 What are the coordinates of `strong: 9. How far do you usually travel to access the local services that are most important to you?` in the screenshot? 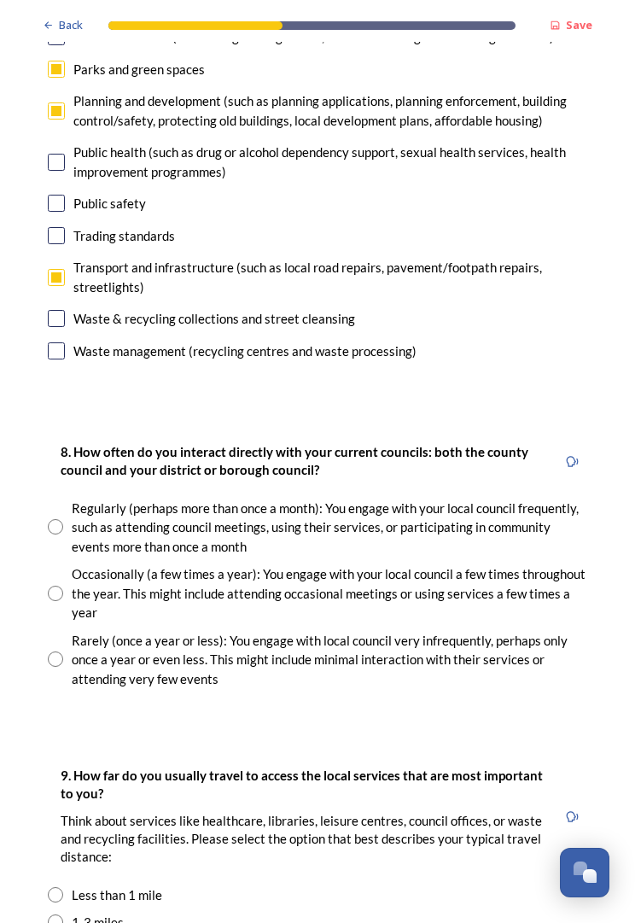 It's located at (303, 784).